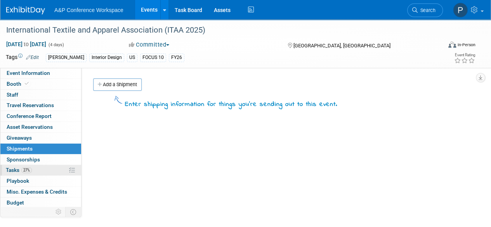 The height and width of the screenshot is (227, 491). What do you see at coordinates (73, 212) in the screenshot?
I see `td: Toggle Event Tabs` at bounding box center [73, 212].